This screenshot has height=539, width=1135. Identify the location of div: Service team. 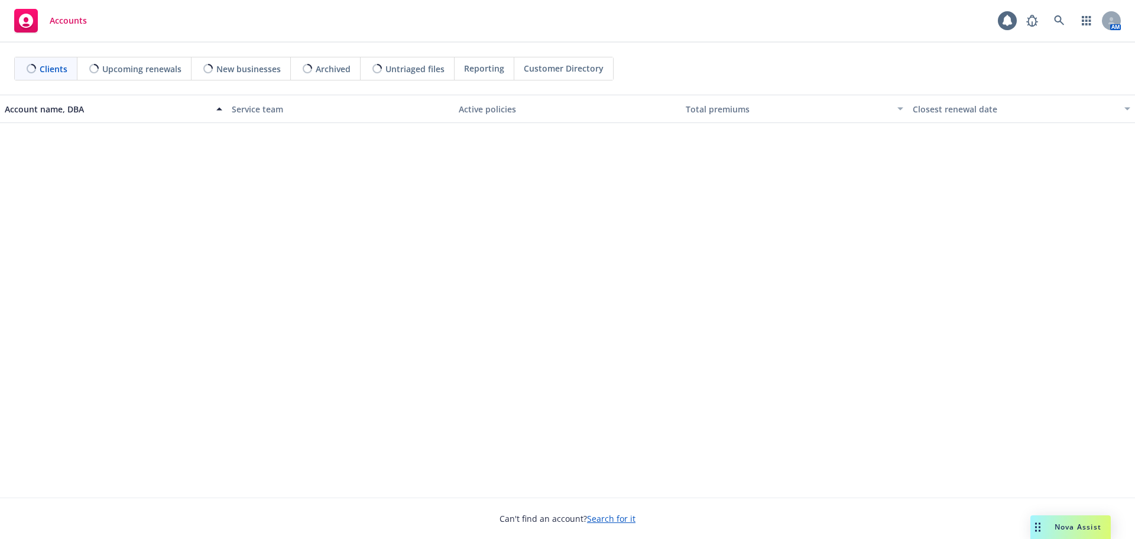
(341, 109).